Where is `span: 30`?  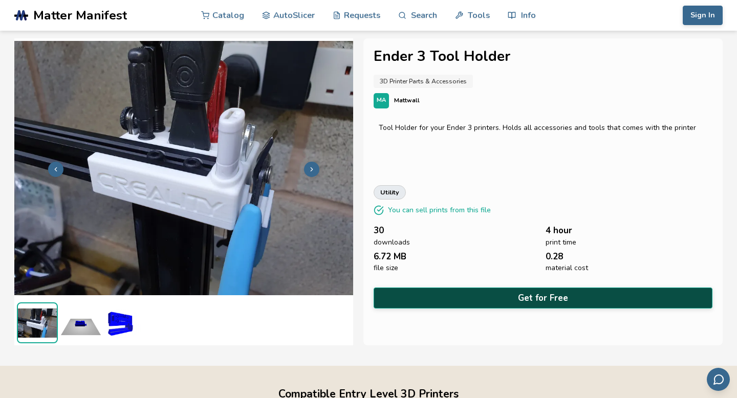
span: 30 is located at coordinates (379, 230).